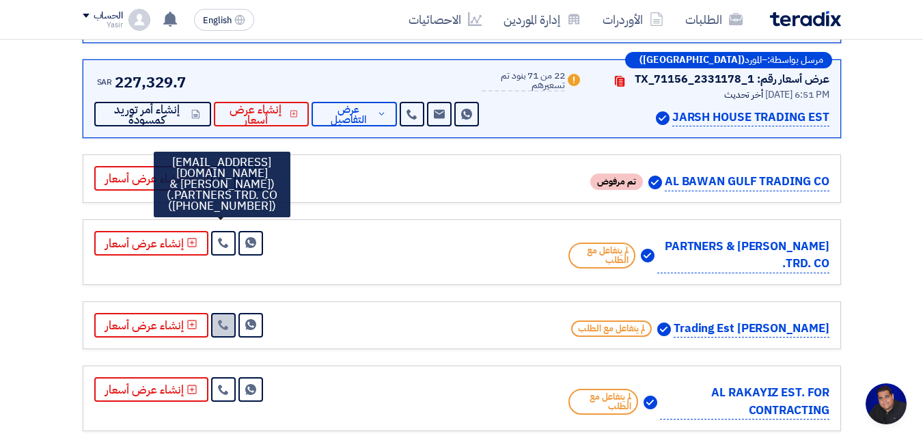 The width and height of the screenshot is (923, 438). What do you see at coordinates (714, 19) in the screenshot?
I see `a: الطلبات` at bounding box center [714, 19].